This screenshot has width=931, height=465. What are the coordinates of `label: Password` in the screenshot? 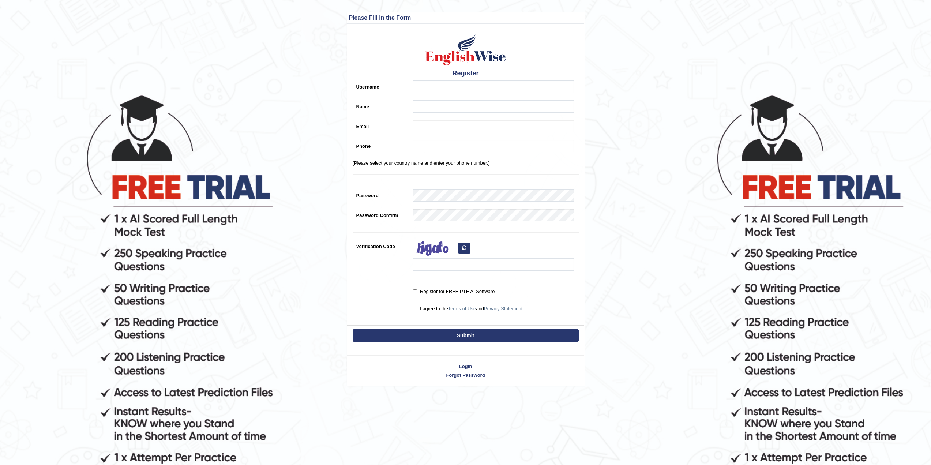 It's located at (381, 194).